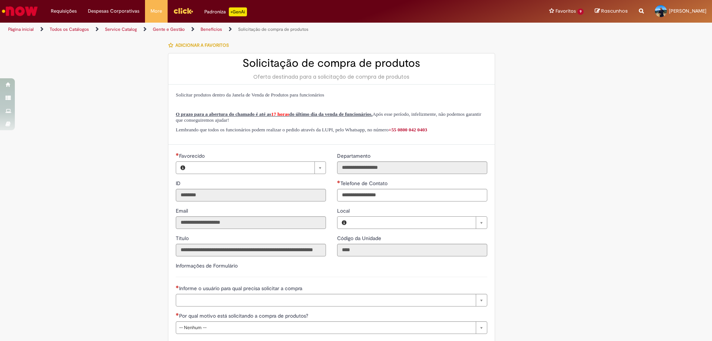  Describe the element at coordinates (237, 29) in the screenshot. I see `ul: Trilhas de página` at that location.